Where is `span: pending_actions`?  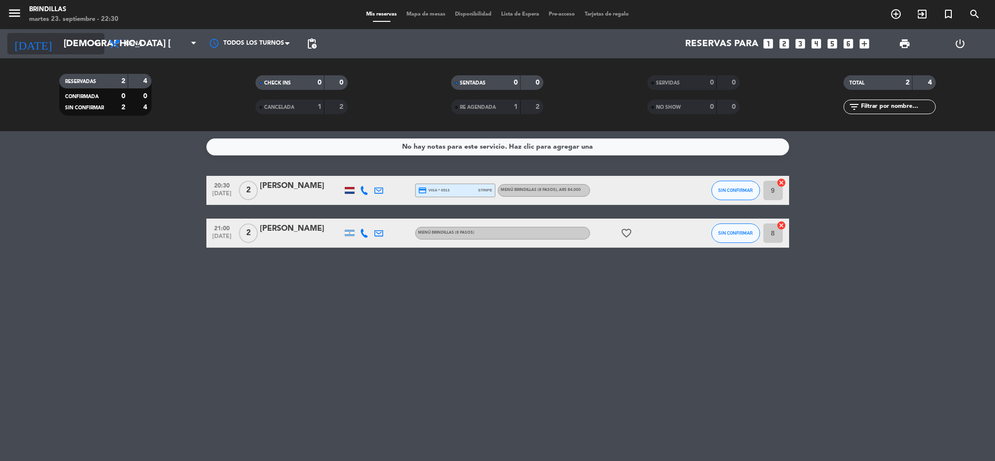 span: pending_actions is located at coordinates (312, 44).